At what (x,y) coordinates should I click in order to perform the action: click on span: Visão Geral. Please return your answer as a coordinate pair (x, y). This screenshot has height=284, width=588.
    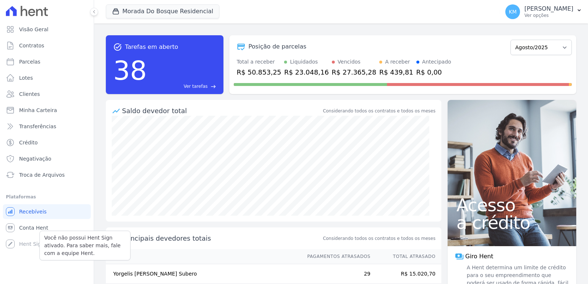
    Looking at the image, I should click on (34, 29).